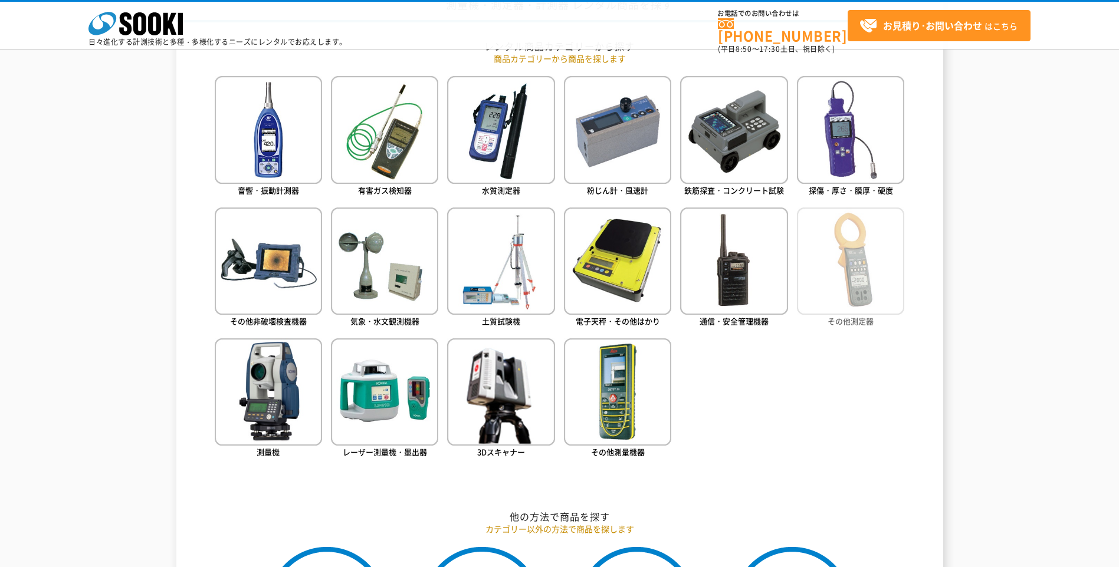 The image size is (1119, 567). Describe the element at coordinates (851, 137) in the screenshot. I see `a: 探傷・厚さ・膜厚・硬度` at that location.